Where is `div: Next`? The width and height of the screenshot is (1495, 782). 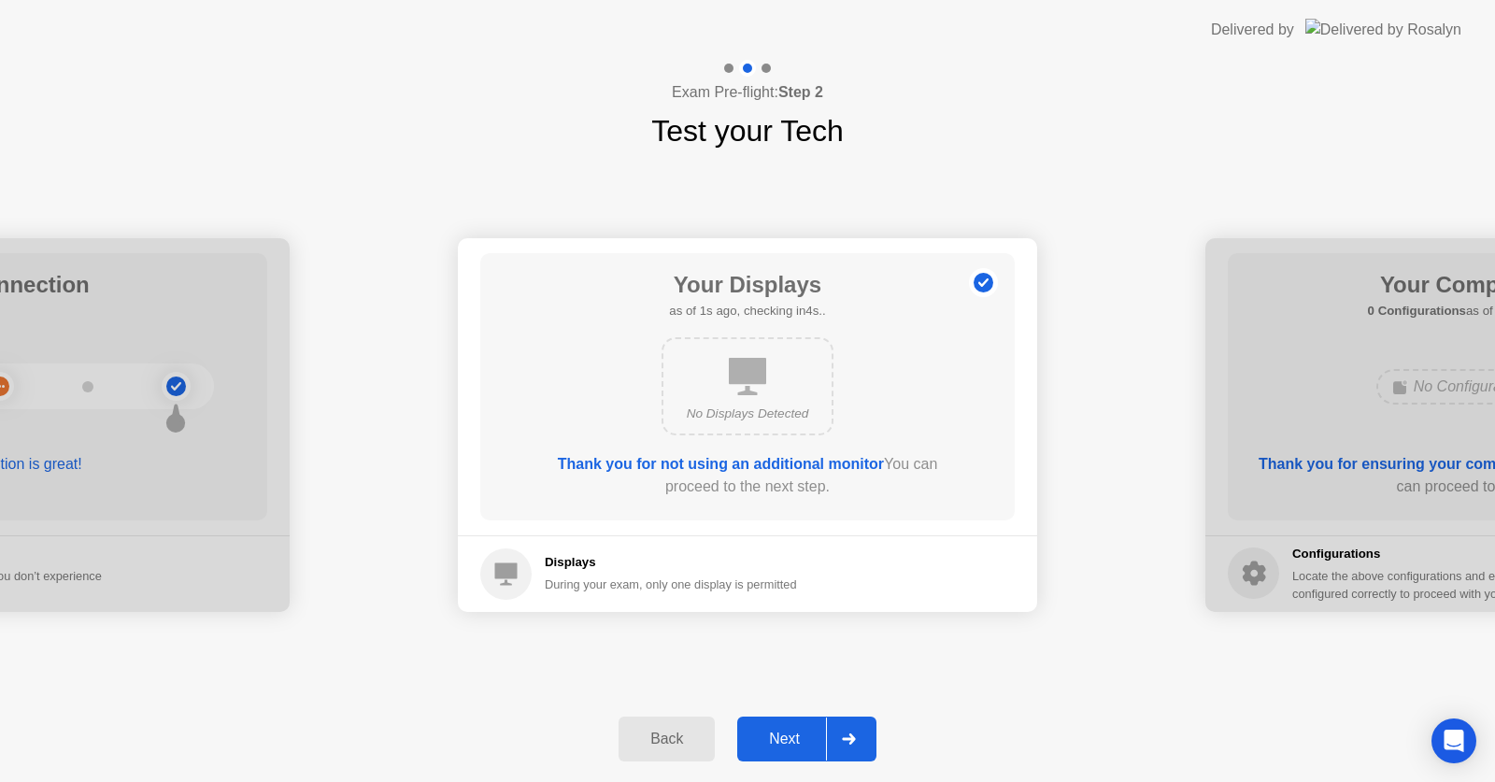 div: Next is located at coordinates (784, 739).